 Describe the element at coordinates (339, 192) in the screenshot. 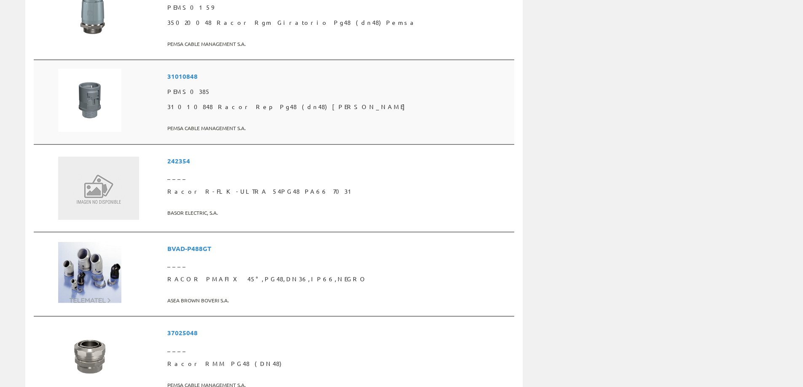

I see `span: Racor R-FLK-ULTRA 54PG48 PA66 7031` at that location.